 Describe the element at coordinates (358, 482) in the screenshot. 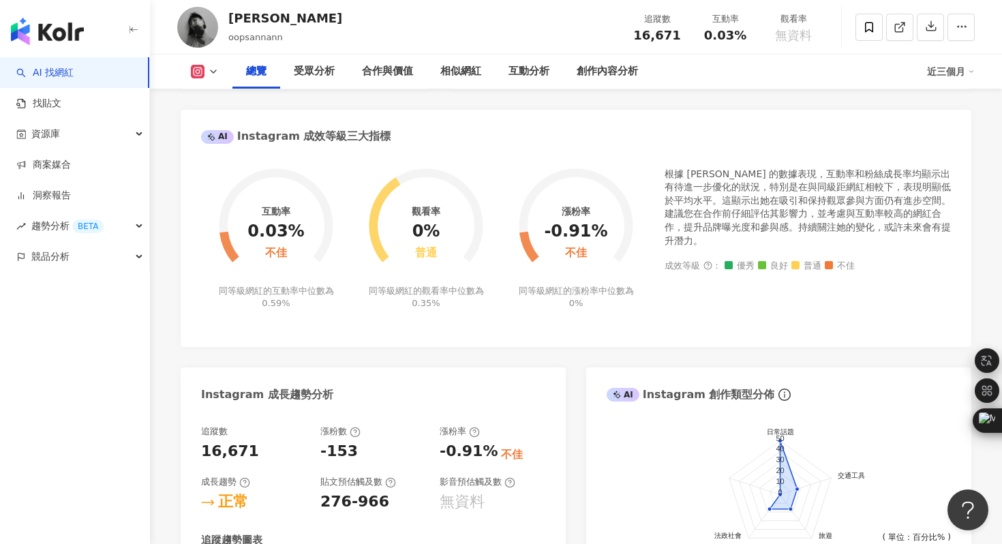

I see `div: 貼文預估觸及數` at that location.